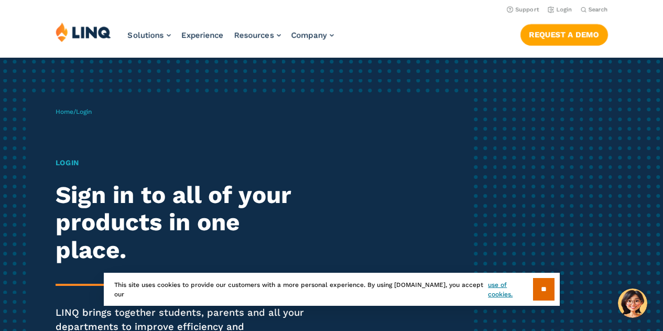 Image resolution: width=663 pixels, height=331 pixels. What do you see at coordinates (633, 303) in the screenshot?
I see `button: Hello, have a question? Let’s chat.` at bounding box center [633, 303].